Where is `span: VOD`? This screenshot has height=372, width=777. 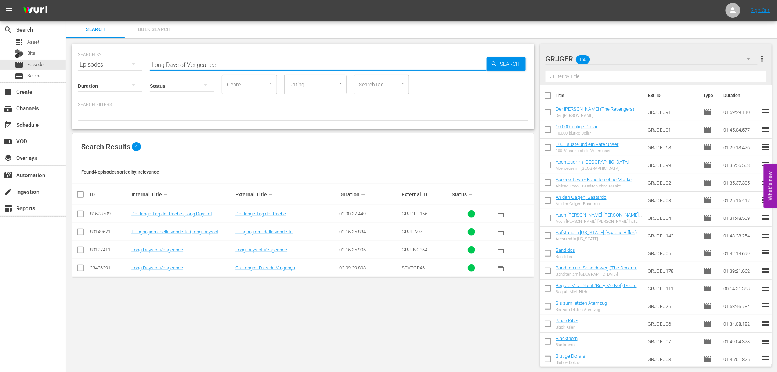
span: VOD is located at coordinates (8, 141).